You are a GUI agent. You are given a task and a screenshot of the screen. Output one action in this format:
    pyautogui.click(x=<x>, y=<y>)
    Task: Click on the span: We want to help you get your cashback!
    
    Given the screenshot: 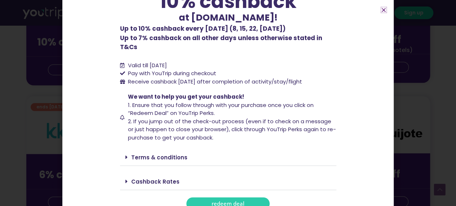 What is the action you would take?
    pyautogui.click(x=186, y=96)
    